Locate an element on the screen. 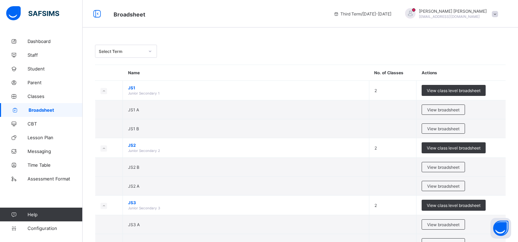  span: Junior Secondary 3 is located at coordinates (144, 208).